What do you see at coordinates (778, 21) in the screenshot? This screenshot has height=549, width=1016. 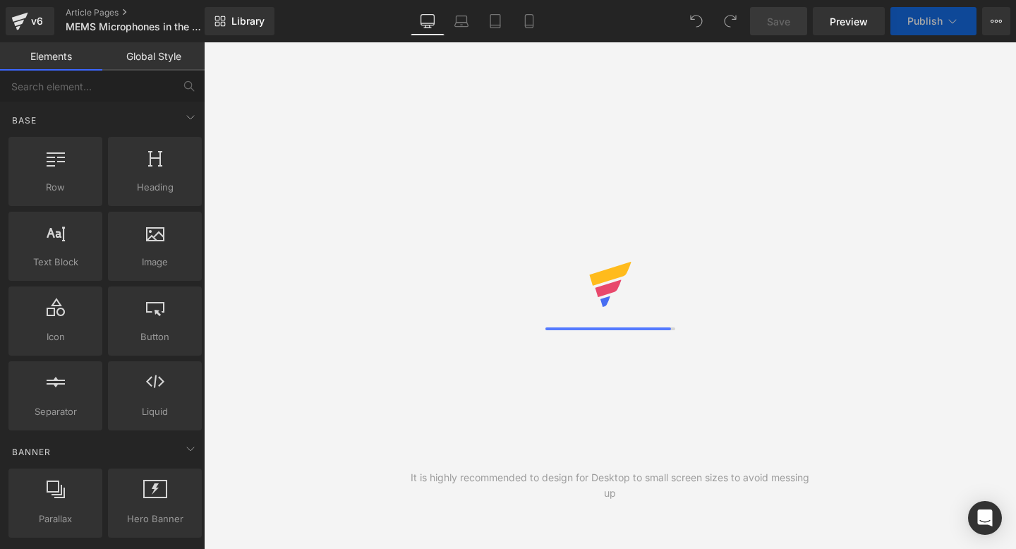 I see `span: Save` at bounding box center [778, 21].